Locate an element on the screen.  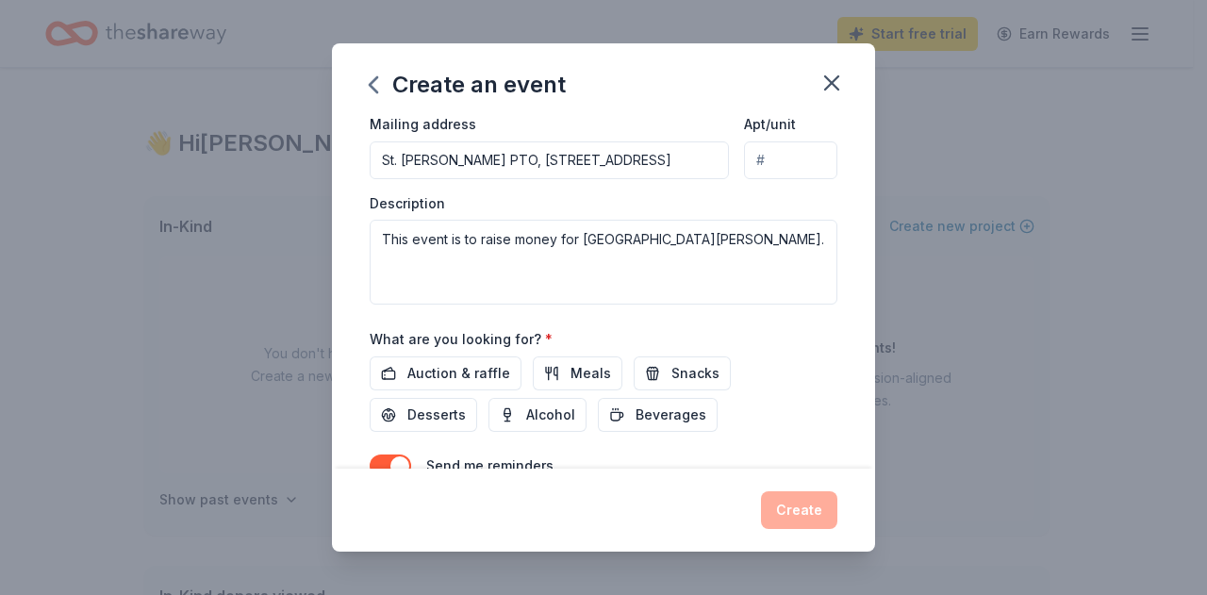
button: Auction & raffle is located at coordinates (445, 373).